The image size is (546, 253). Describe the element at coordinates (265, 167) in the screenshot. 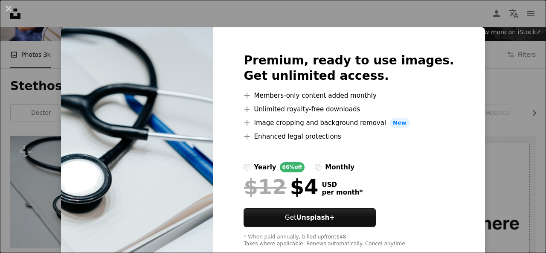

I see `div: yearly` at that location.